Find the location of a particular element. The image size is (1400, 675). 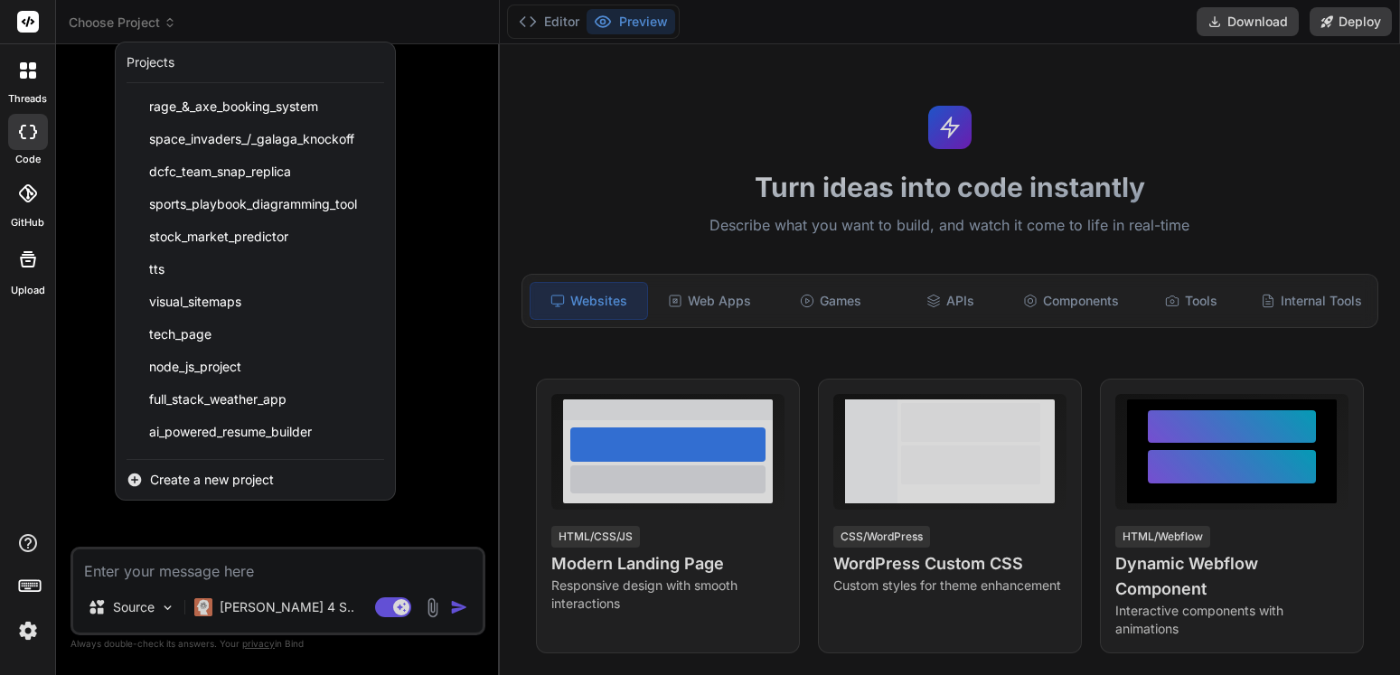

div: Projects is located at coordinates (150, 62).